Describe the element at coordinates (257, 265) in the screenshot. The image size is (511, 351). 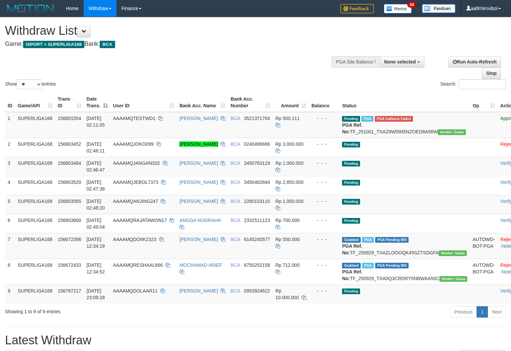
I see `span: Copy 6750252158 to clipboard` at that location.